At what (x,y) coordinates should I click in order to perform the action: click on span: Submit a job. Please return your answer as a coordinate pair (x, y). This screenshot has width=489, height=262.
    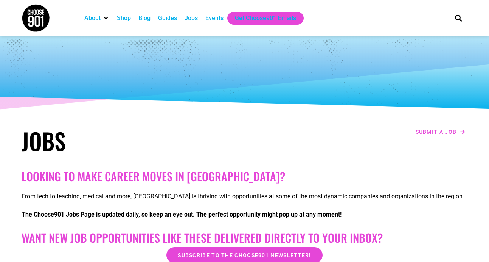
    Looking at the image, I should click on (436, 132).